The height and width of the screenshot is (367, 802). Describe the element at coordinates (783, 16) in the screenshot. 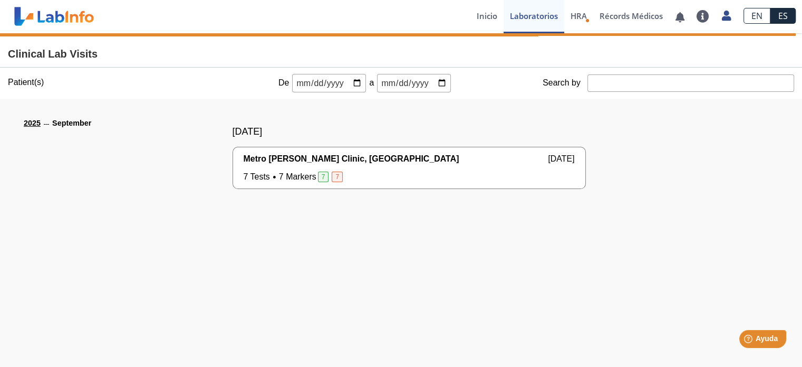

I see `a: ES` at that location.